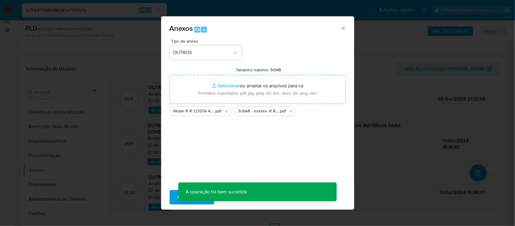 This screenshot has width=515, height=226. Describe the element at coordinates (181, 28) in the screenshot. I see `span: Anexos` at that location.